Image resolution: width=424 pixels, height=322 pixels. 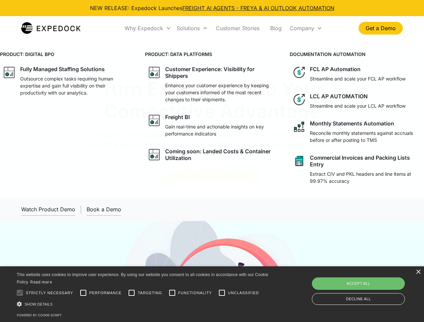 What do you see at coordinates (221, 72) in the screenshot?
I see `div: Customer Experience: Visibility for Shippers` at bounding box center [221, 72].